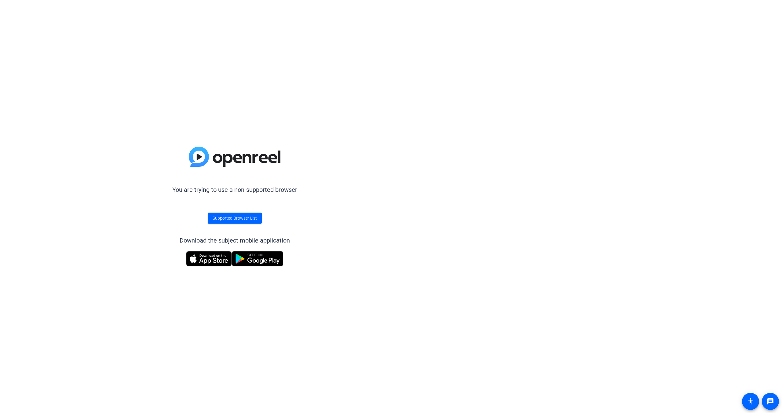 This screenshot has height=413, width=782. What do you see at coordinates (257, 259) in the screenshot?
I see `img: Get it on Google Play` at bounding box center [257, 259].